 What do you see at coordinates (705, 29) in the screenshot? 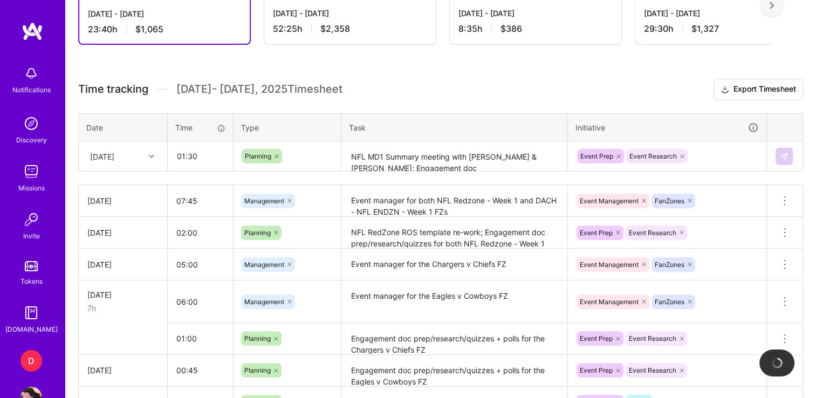
I see `span: $1,327` at bounding box center [705, 29].